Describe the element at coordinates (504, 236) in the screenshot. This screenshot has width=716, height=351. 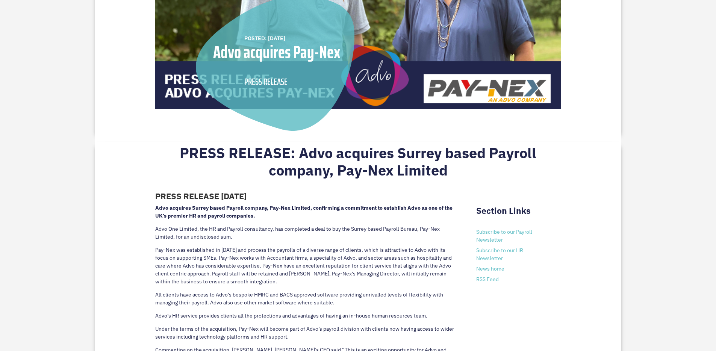
I see `a: Subscribe to our Payroll Newsletter` at that location.